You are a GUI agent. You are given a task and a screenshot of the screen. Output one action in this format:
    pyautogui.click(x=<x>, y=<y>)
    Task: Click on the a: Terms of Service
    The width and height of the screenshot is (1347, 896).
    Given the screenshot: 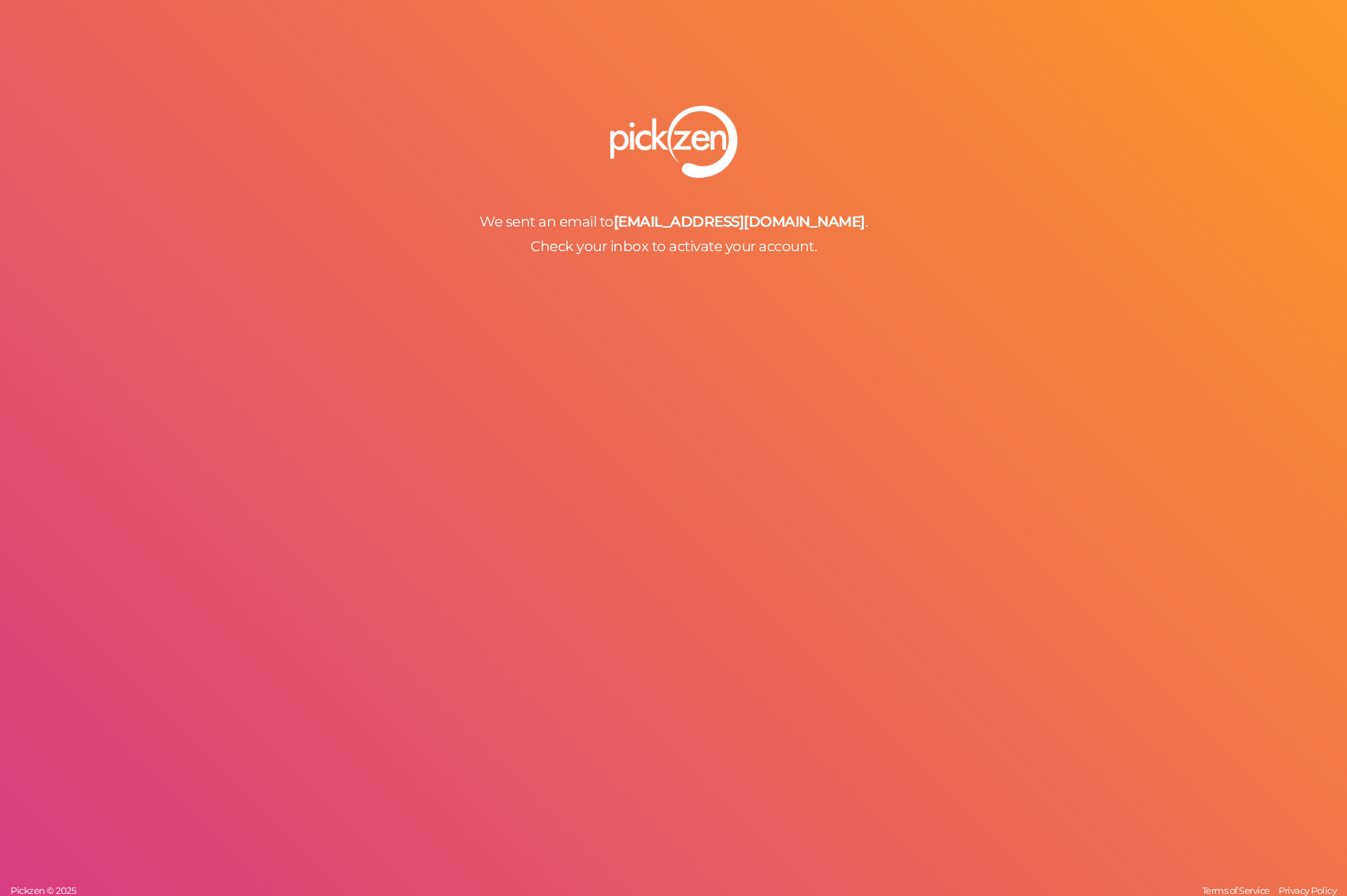 What is the action you would take?
    pyautogui.click(x=1235, y=891)
    